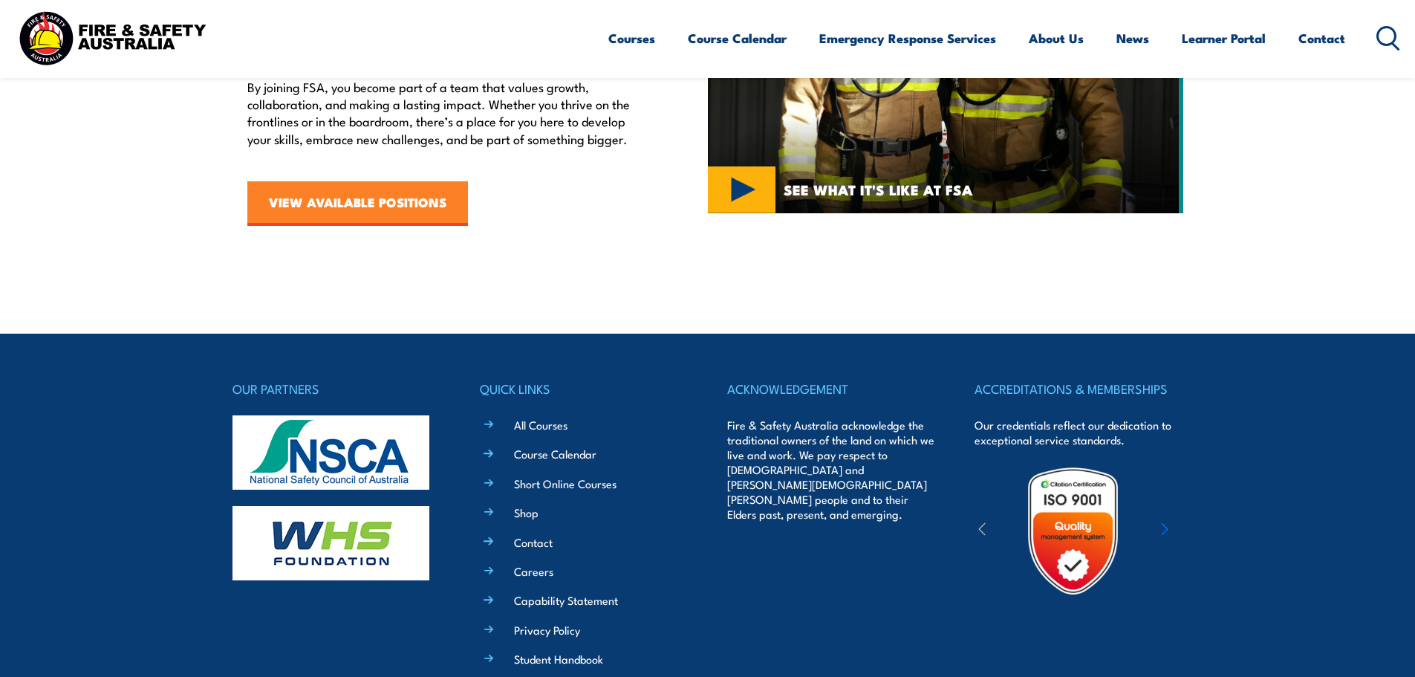 This screenshot has height=677, width=1415. I want to click on h4: ACCREDITATIONS & MEMBERSHIPS, so click(1079, 388).